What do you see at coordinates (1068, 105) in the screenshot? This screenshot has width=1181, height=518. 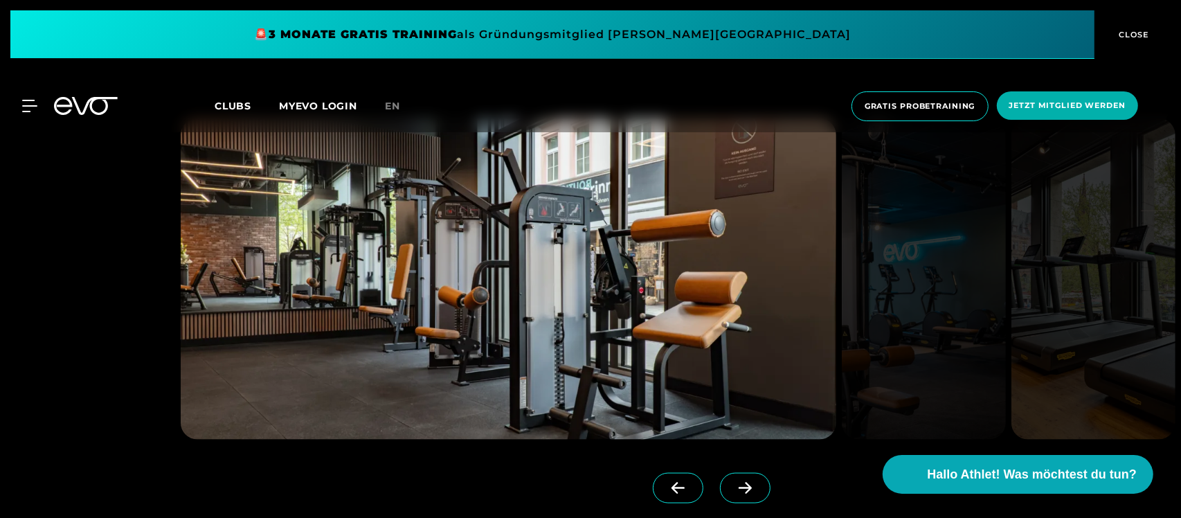 I see `span: Jetzt Mitglied werden` at bounding box center [1068, 105].